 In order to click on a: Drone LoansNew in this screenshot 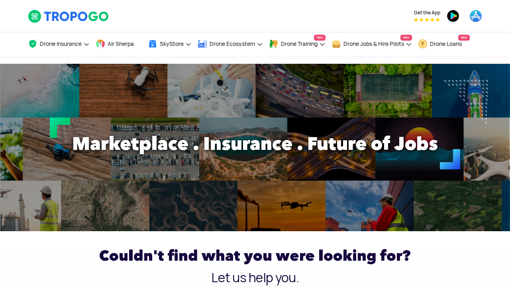, I will do `click(444, 44)`.